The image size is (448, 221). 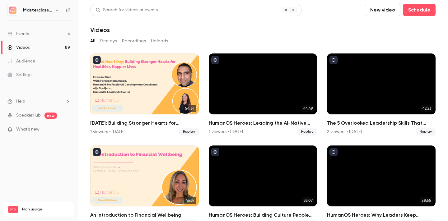 I want to click on section: Videos, so click(x=263, y=110).